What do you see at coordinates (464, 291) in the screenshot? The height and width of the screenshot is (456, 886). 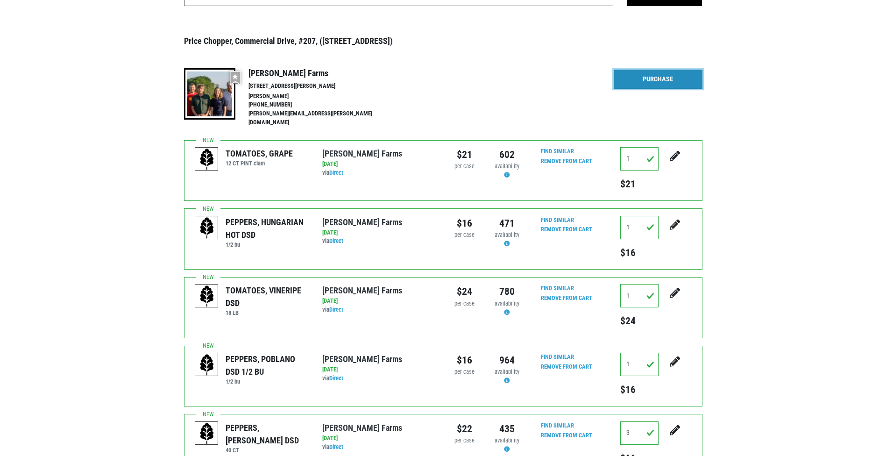 I see `div: $24` at bounding box center [464, 291].